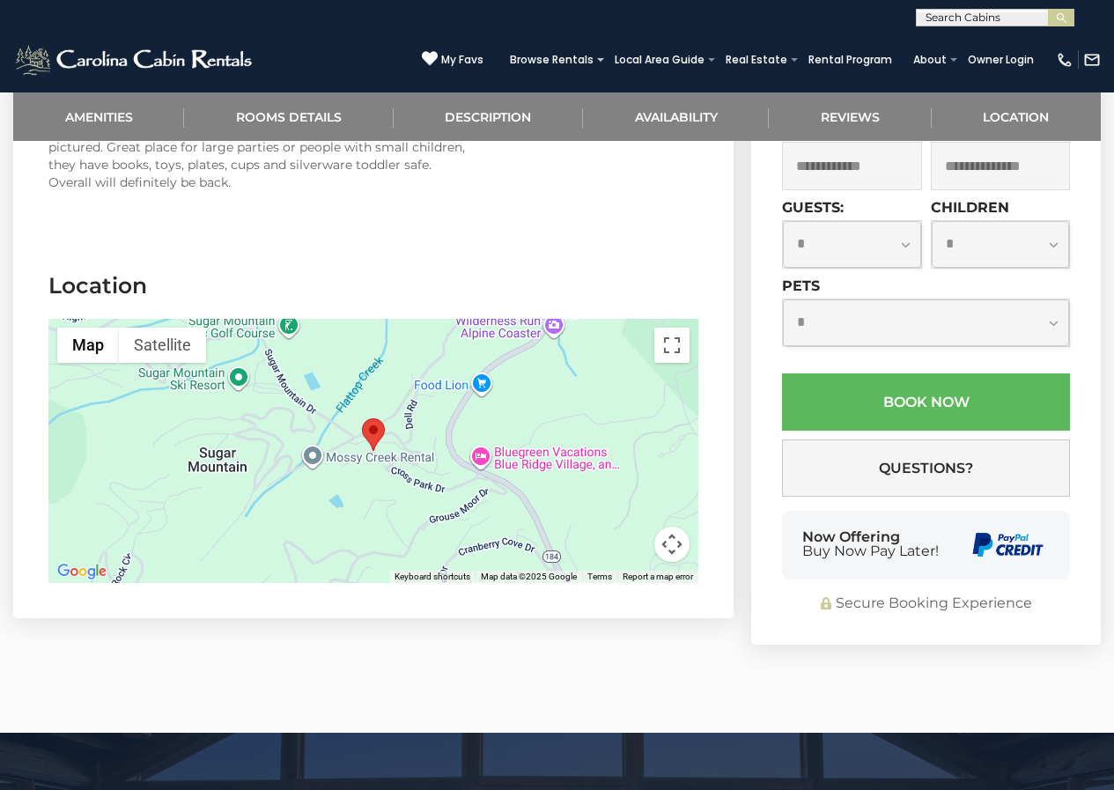  Describe the element at coordinates (261, 147) in the screenshot. I see `div: Our stay was great, CCR was able to even accommodate us to extend our stay an extra day short not...` at that location.